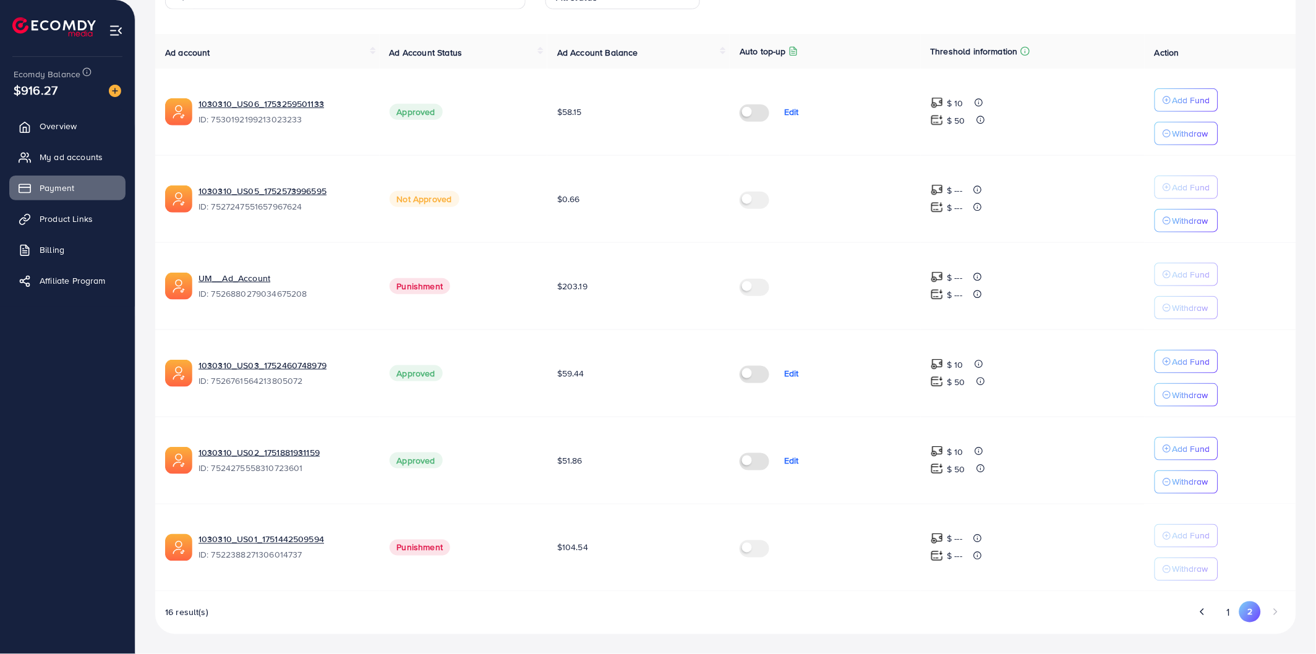 Image resolution: width=1316 pixels, height=654 pixels. I want to click on span: $203.19, so click(572, 286).